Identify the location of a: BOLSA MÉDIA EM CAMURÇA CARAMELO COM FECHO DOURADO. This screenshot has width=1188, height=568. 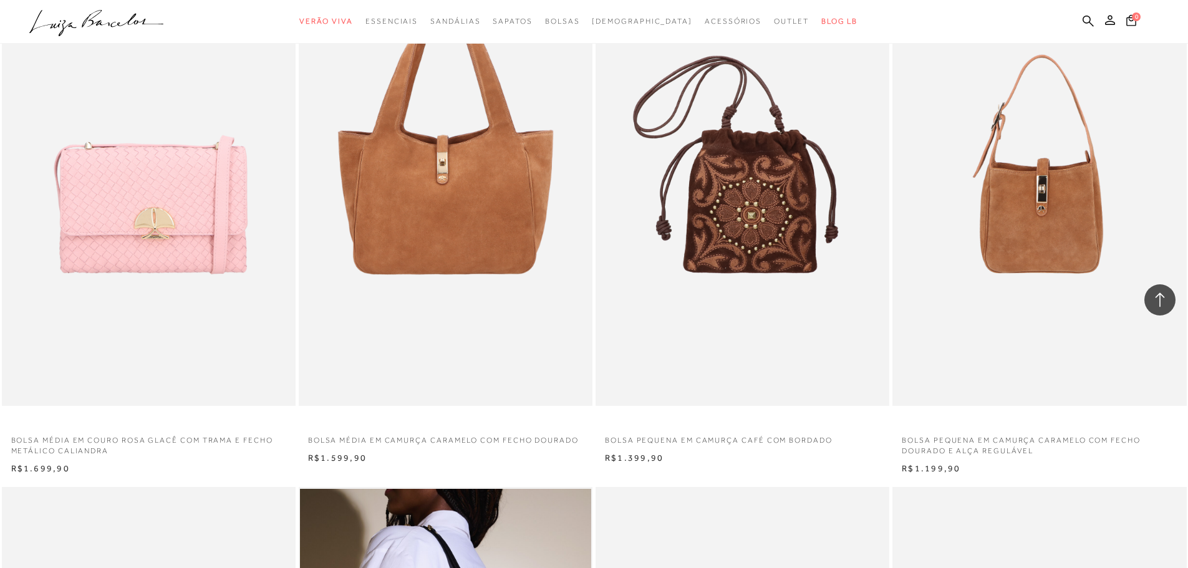
(445, 436).